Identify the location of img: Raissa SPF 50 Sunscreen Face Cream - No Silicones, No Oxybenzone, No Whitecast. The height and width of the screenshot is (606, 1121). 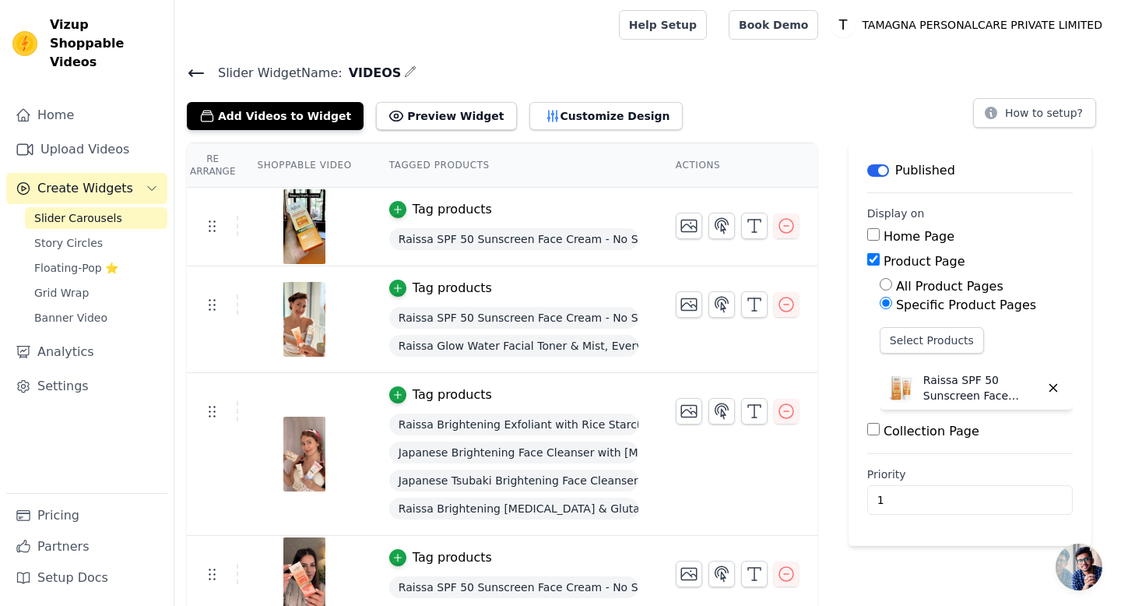
(901, 388).